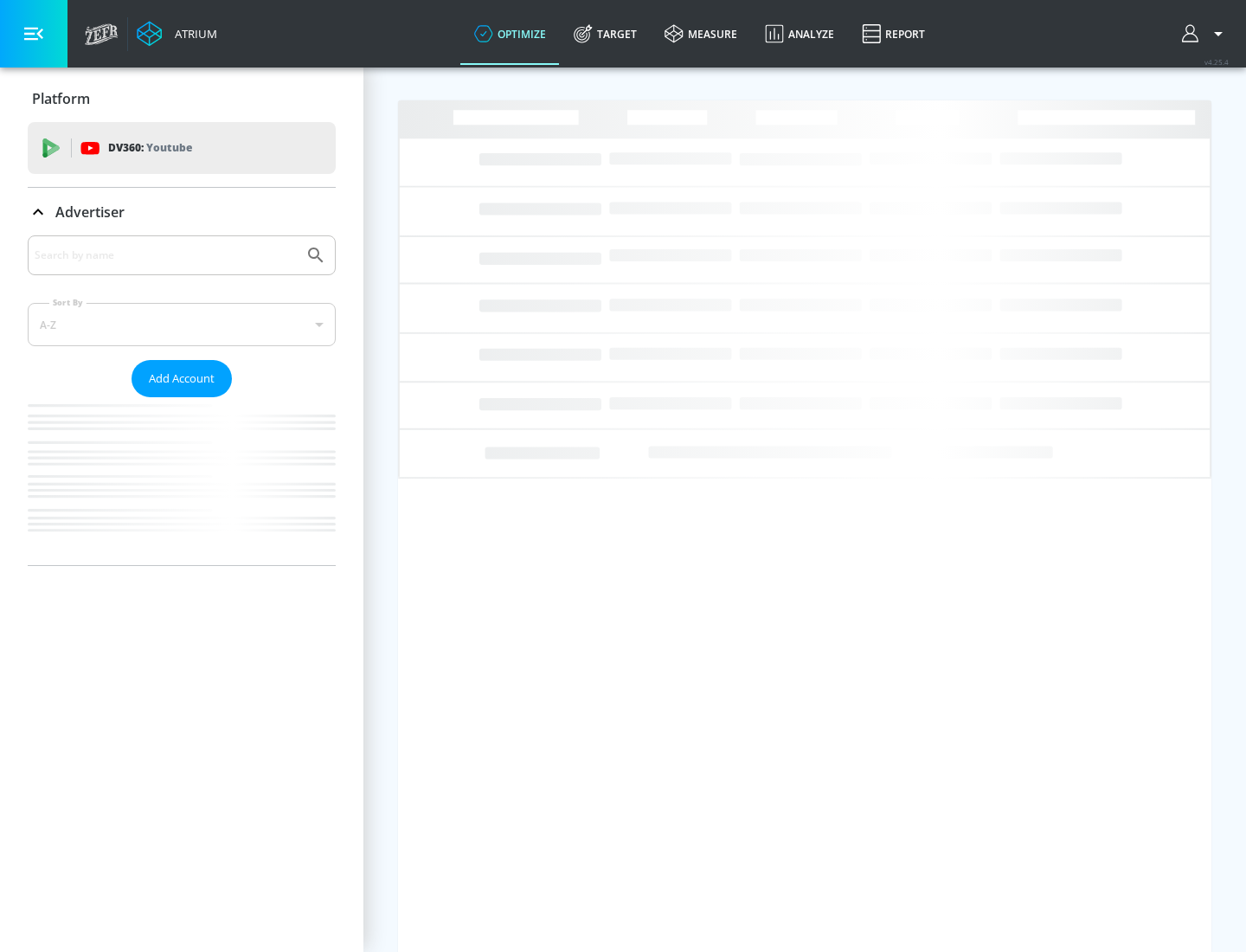  I want to click on span: v 4.25.4, so click(1217, 62).